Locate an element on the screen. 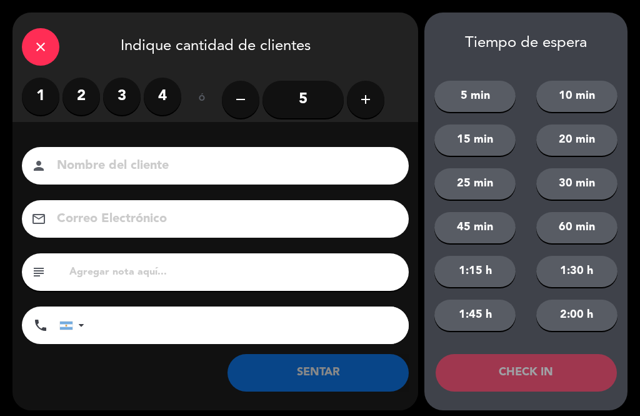 Image resolution: width=640 pixels, height=416 pixels. input: Nombre del cliente is located at coordinates (224, 166).